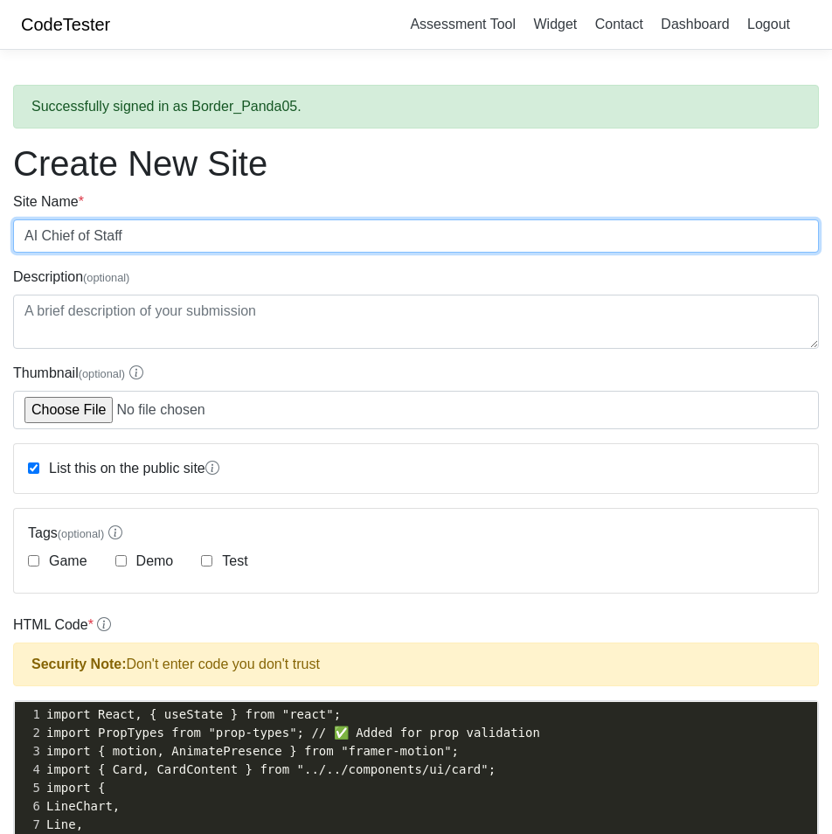 This screenshot has width=832, height=834. What do you see at coordinates (232, 561) in the screenshot?
I see `label: Test` at bounding box center [232, 561].